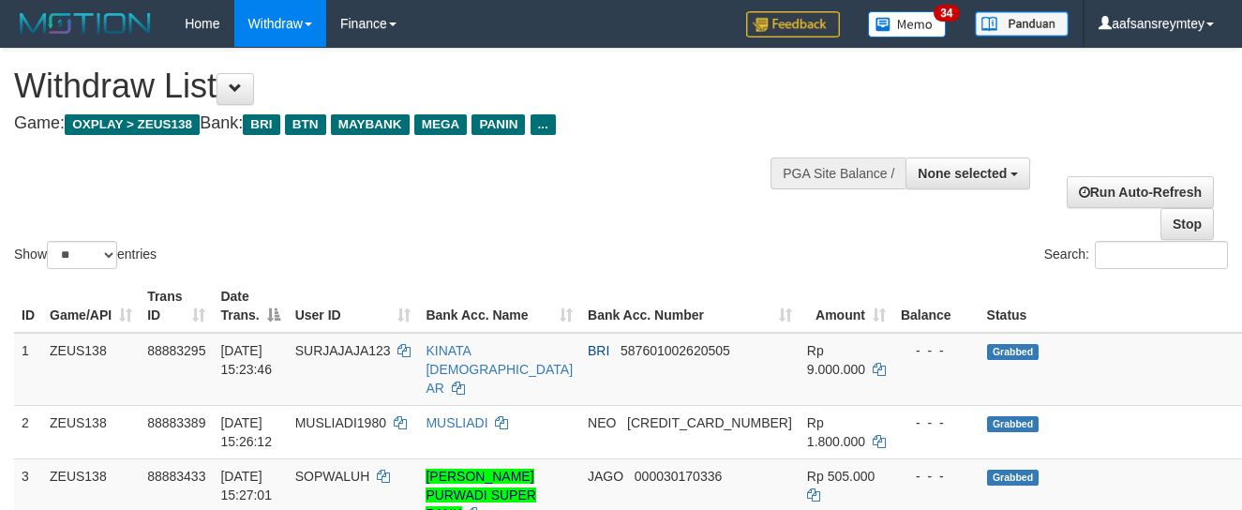 This screenshot has width=1242, height=510. What do you see at coordinates (678, 476) in the screenshot?
I see `span: Copy 000030170336 to clipboard` at bounding box center [678, 476].